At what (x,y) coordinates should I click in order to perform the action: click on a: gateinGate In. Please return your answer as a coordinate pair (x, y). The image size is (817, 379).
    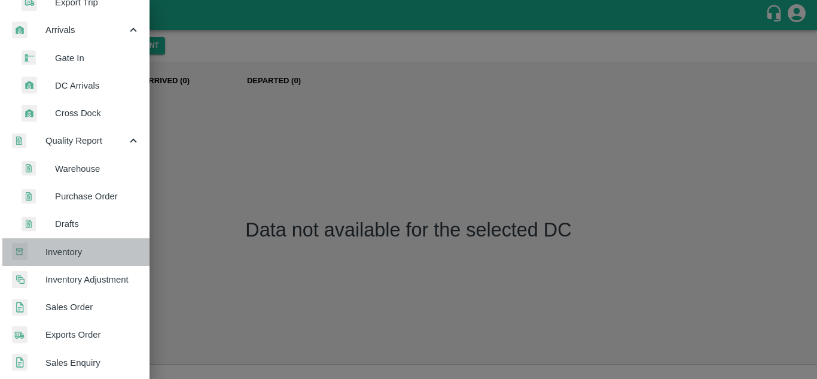
    Looking at the image, I should click on (80, 58).